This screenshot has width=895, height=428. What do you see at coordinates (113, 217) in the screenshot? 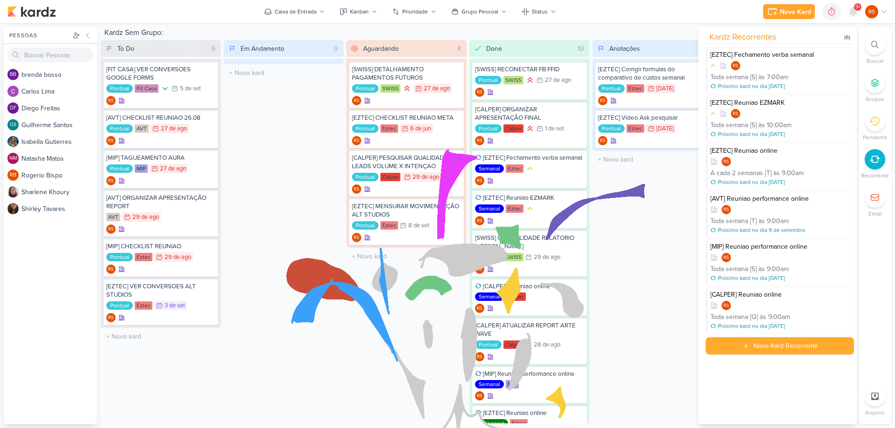
I see `div: AVT` at bounding box center [113, 217].